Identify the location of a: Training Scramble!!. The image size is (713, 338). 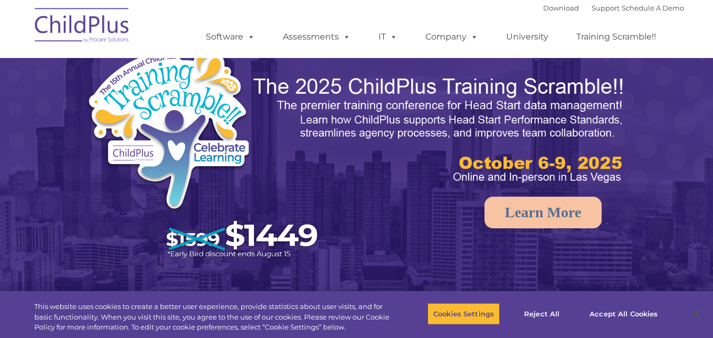
(616, 37).